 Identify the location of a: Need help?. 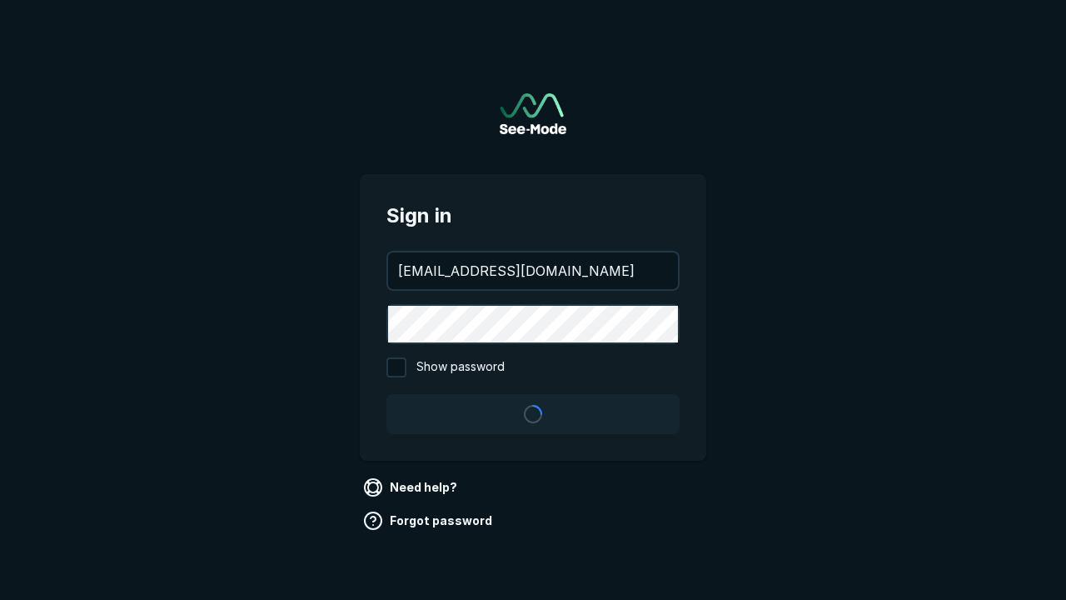
(411, 487).